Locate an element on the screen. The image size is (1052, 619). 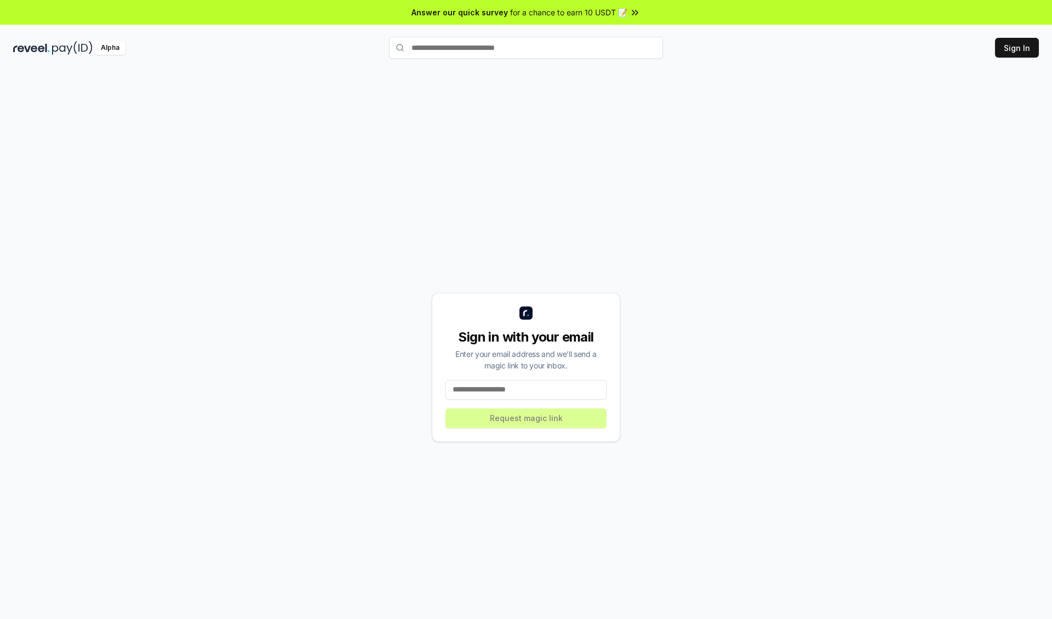
span: Answer our quick survey is located at coordinates (460, 12).